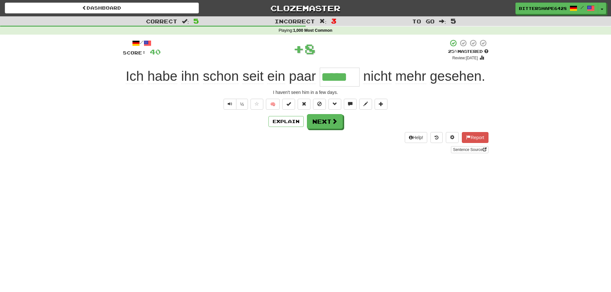 This screenshot has width=611, height=292. I want to click on strong: 1,000 Most Common, so click(313, 30).